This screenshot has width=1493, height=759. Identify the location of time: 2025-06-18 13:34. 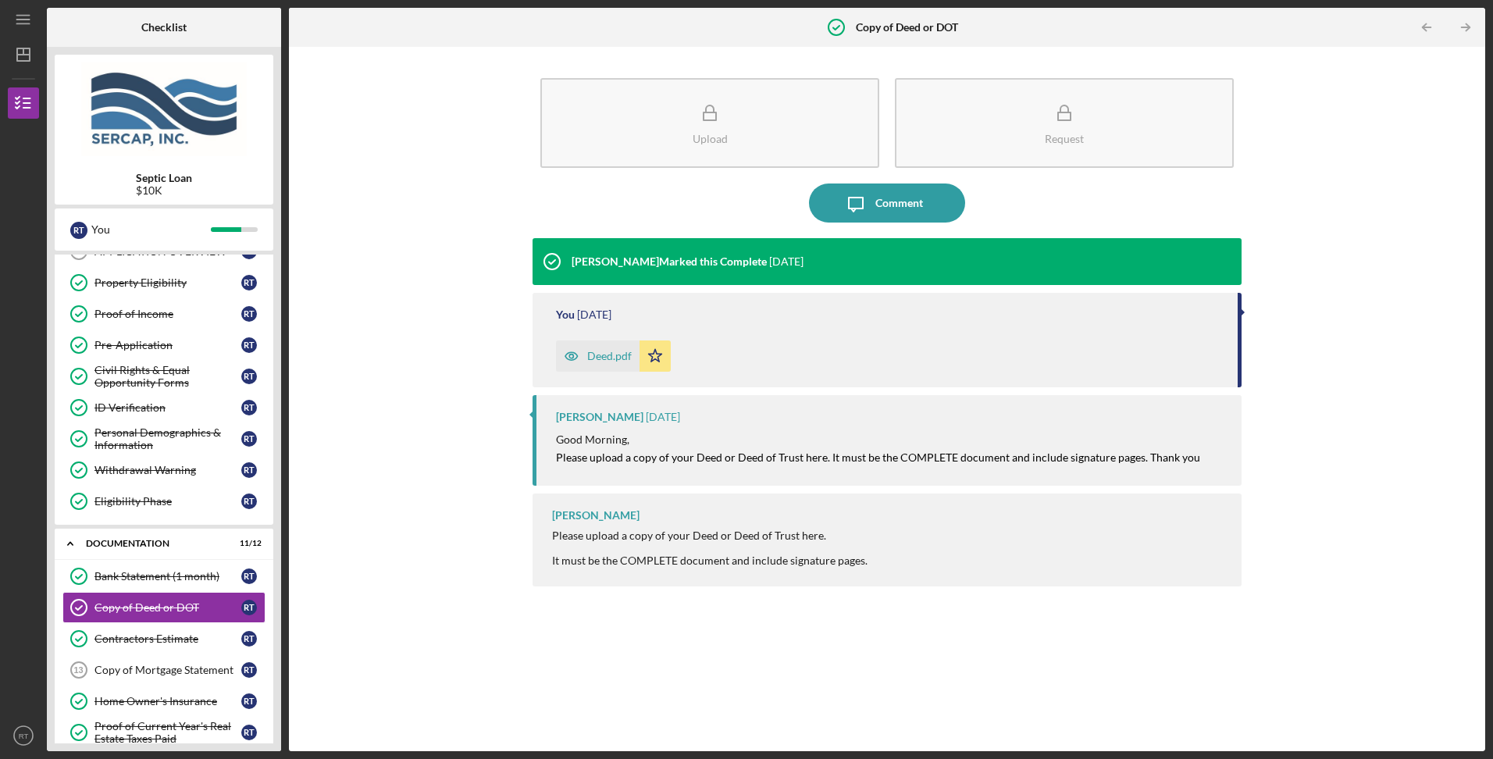
(594, 315).